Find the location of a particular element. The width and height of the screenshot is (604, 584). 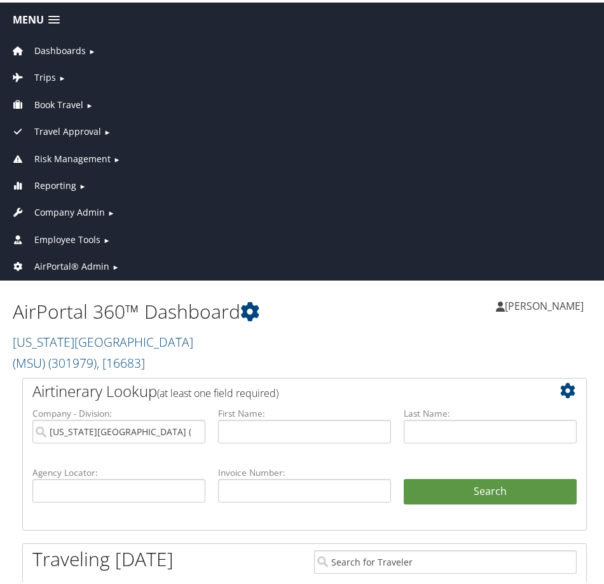

label: Company - Division: is located at coordinates (119, 411).